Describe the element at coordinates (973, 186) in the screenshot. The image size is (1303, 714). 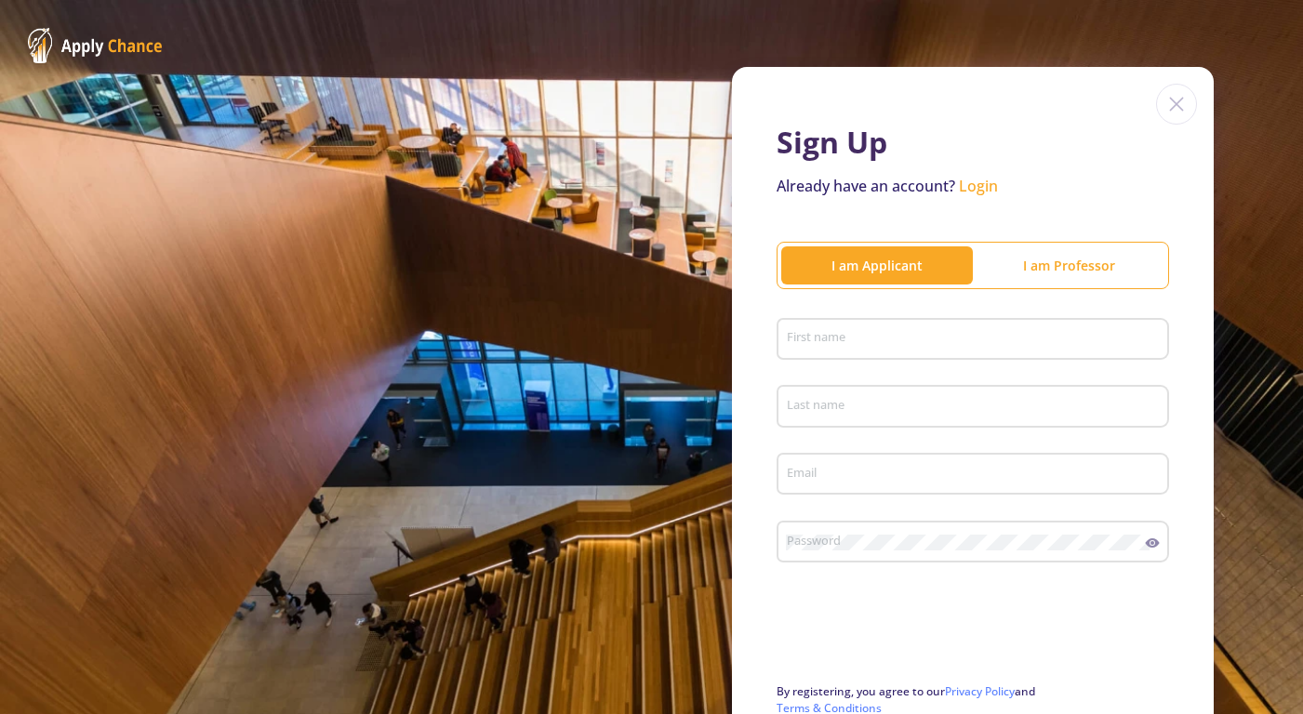
I see `p: Already have an account?` at that location.